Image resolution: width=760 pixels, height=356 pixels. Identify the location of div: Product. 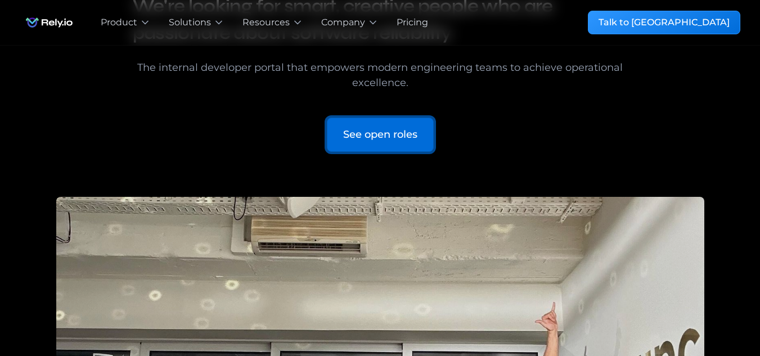
(119, 23).